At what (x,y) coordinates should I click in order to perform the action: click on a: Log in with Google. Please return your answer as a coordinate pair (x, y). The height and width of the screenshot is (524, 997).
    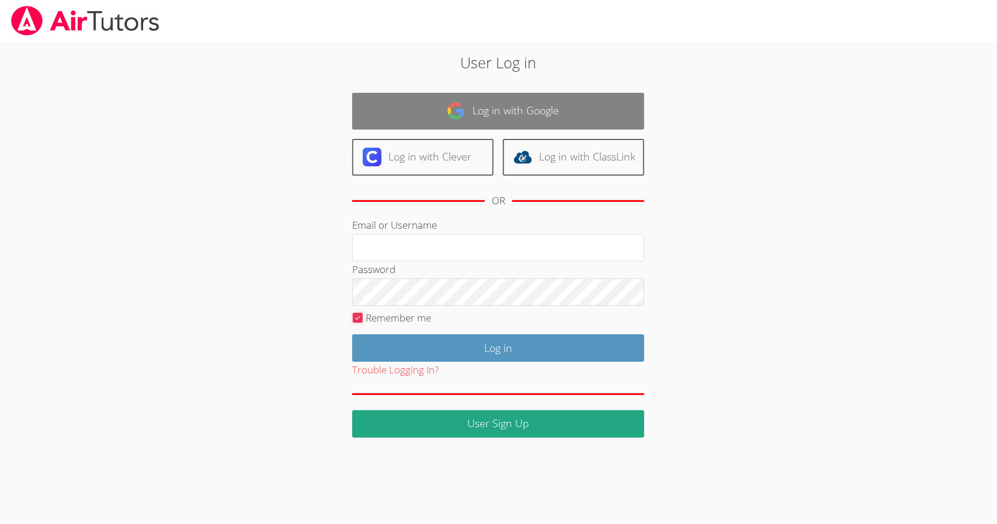
    Looking at the image, I should click on (498, 111).